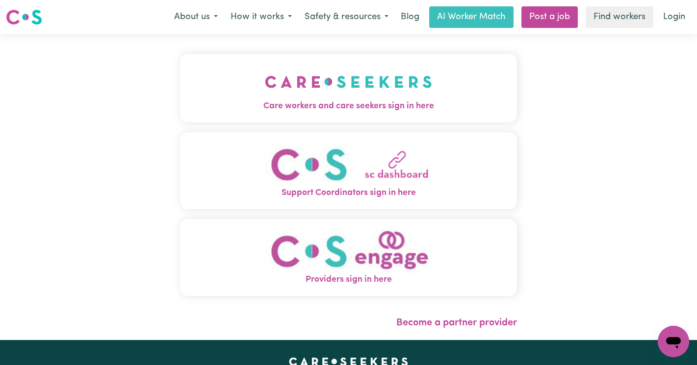 This screenshot has width=697, height=365. What do you see at coordinates (348, 106) in the screenshot?
I see `span: Care workers and care seekers sign in here` at bounding box center [348, 106].